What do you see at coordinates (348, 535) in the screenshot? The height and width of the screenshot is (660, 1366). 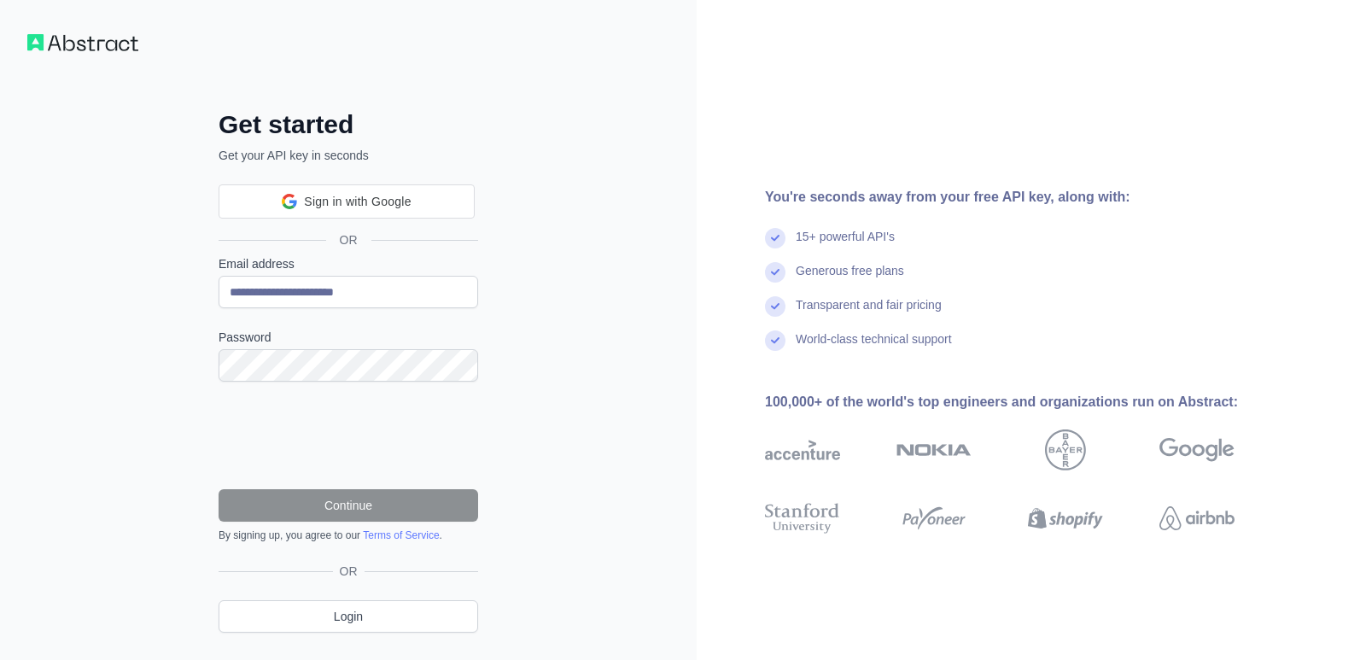 I see `div: By signing up, you agree to our .` at bounding box center [348, 535].